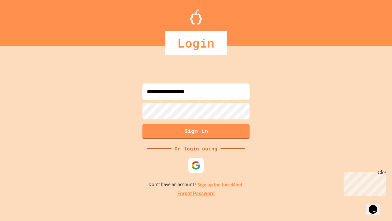 The image size is (392, 221). I want to click on button: Sign in, so click(196, 131).